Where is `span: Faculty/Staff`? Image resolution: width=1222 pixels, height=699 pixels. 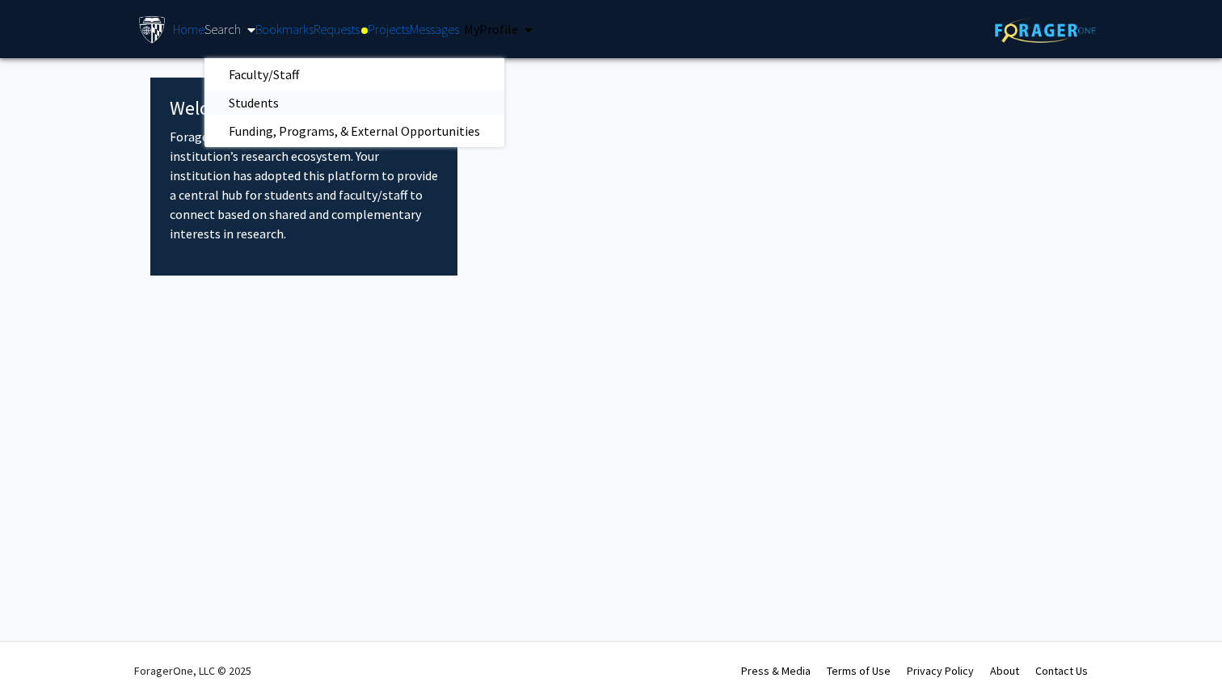 span: Faculty/Staff is located at coordinates (263, 74).